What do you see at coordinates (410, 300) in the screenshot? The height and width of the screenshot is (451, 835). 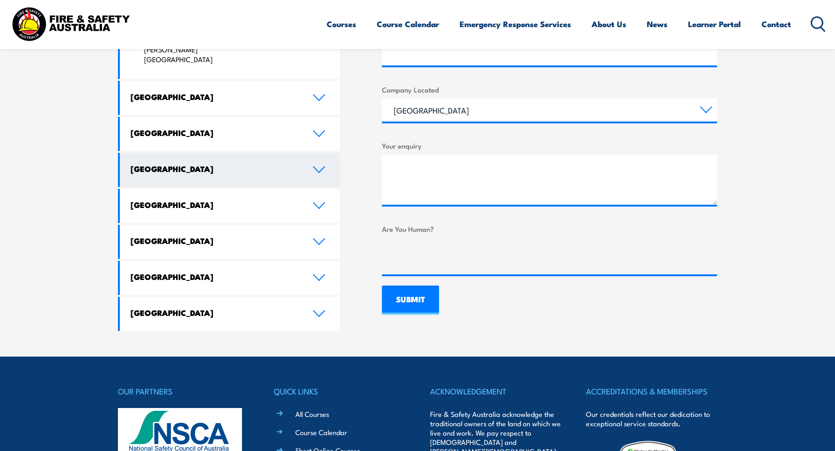 I see `input: SUBMIT` at bounding box center [410, 300].